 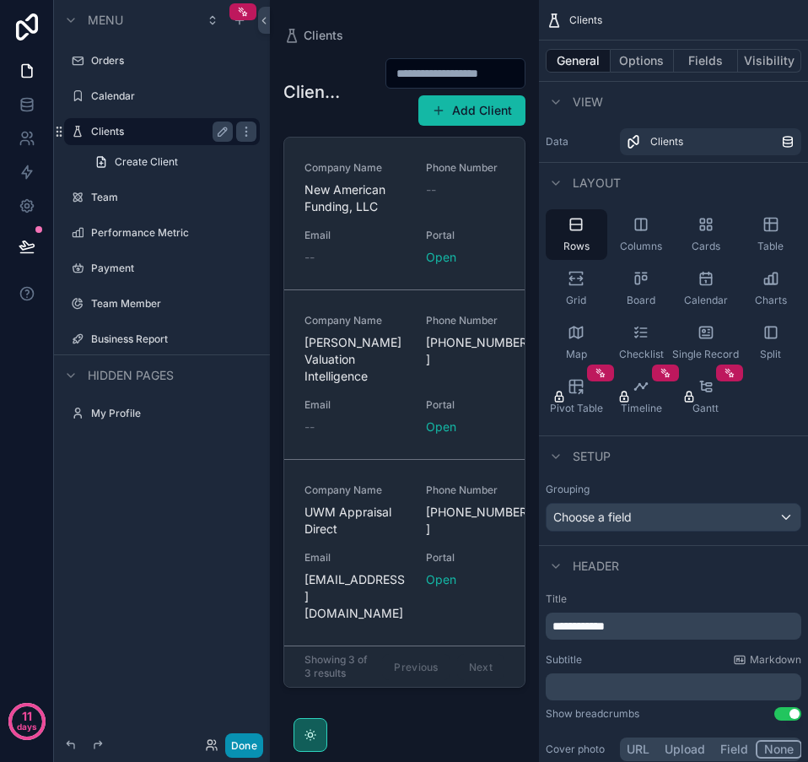 What do you see at coordinates (706, 246) in the screenshot?
I see `span: Cards` at bounding box center [706, 246].